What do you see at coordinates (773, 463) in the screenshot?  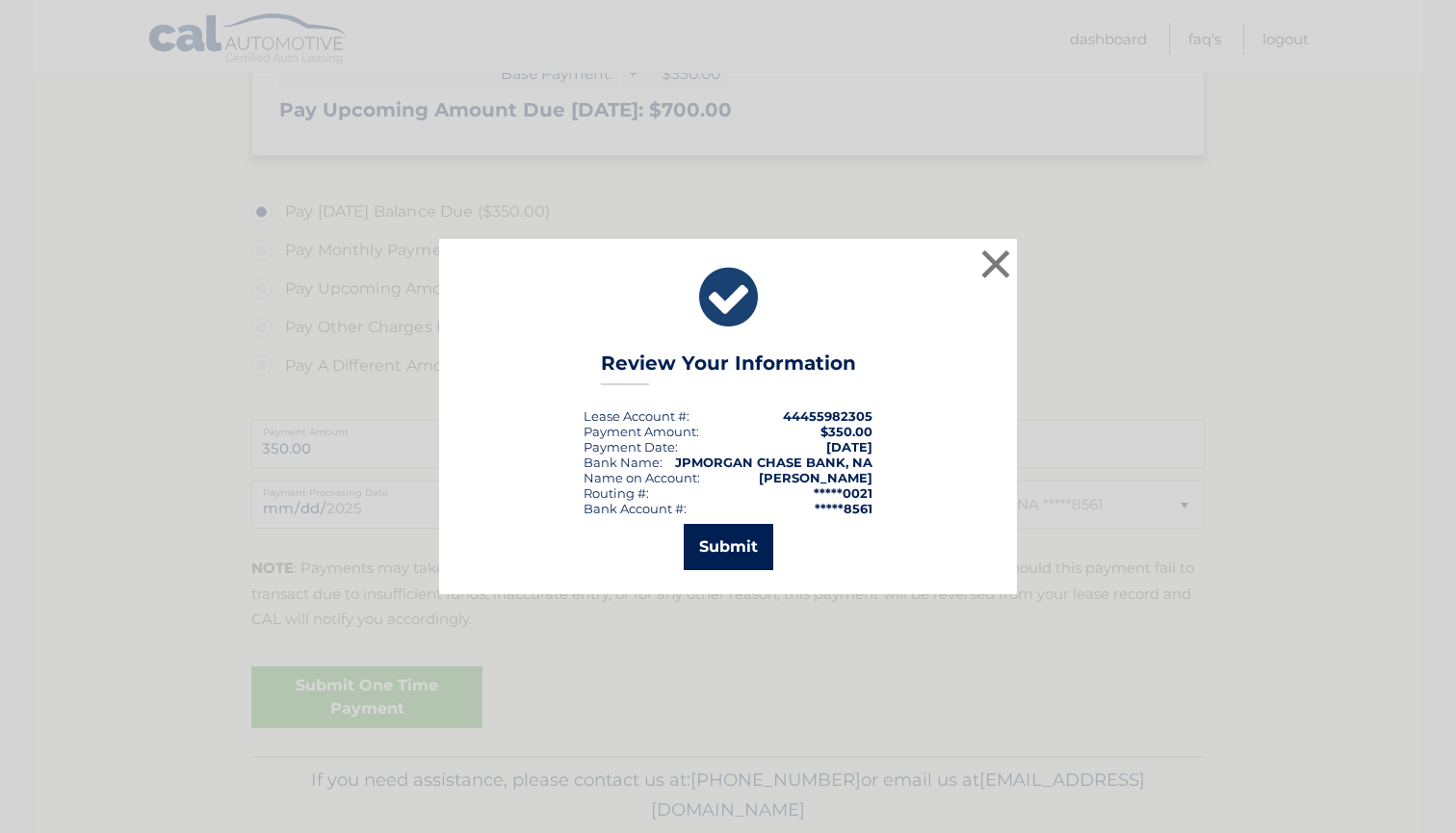 I see `strong: JPMORGAN CHASE BANK, NA` at bounding box center [773, 463].